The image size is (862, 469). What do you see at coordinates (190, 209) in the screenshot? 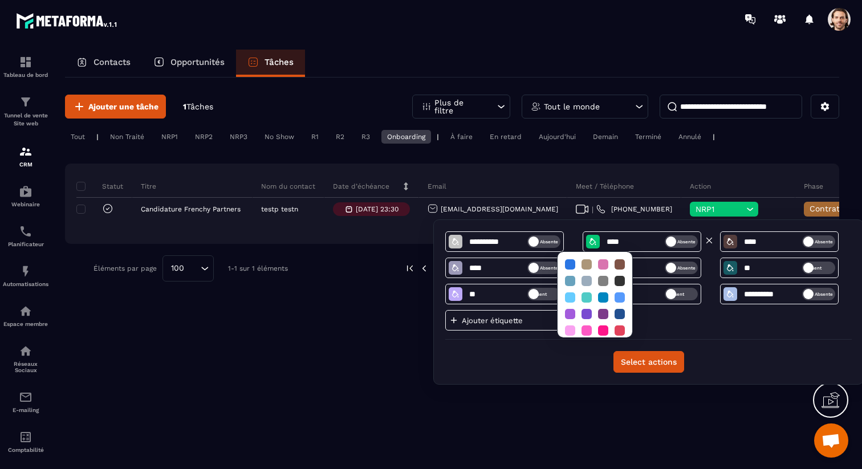
I see `p: Candidature Frenchy Partners` at bounding box center [190, 209].